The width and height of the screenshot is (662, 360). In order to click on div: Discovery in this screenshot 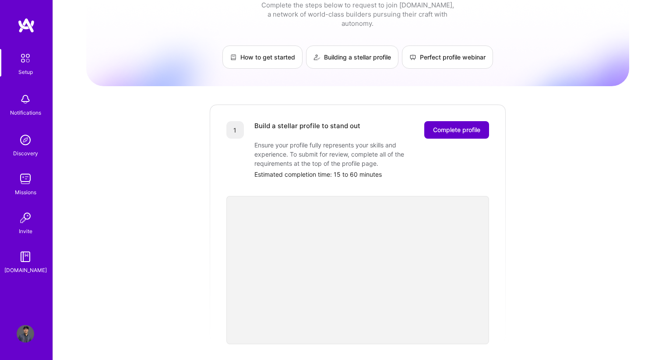, I will do `click(25, 153)`.